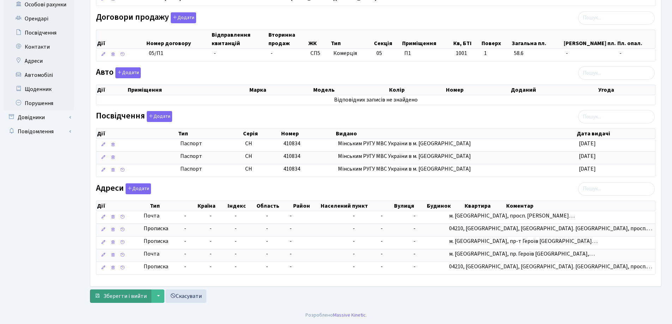 The height and width of the screenshot is (324, 672). Describe the element at coordinates (467, 53) in the screenshot. I see `span: 1001` at that location.